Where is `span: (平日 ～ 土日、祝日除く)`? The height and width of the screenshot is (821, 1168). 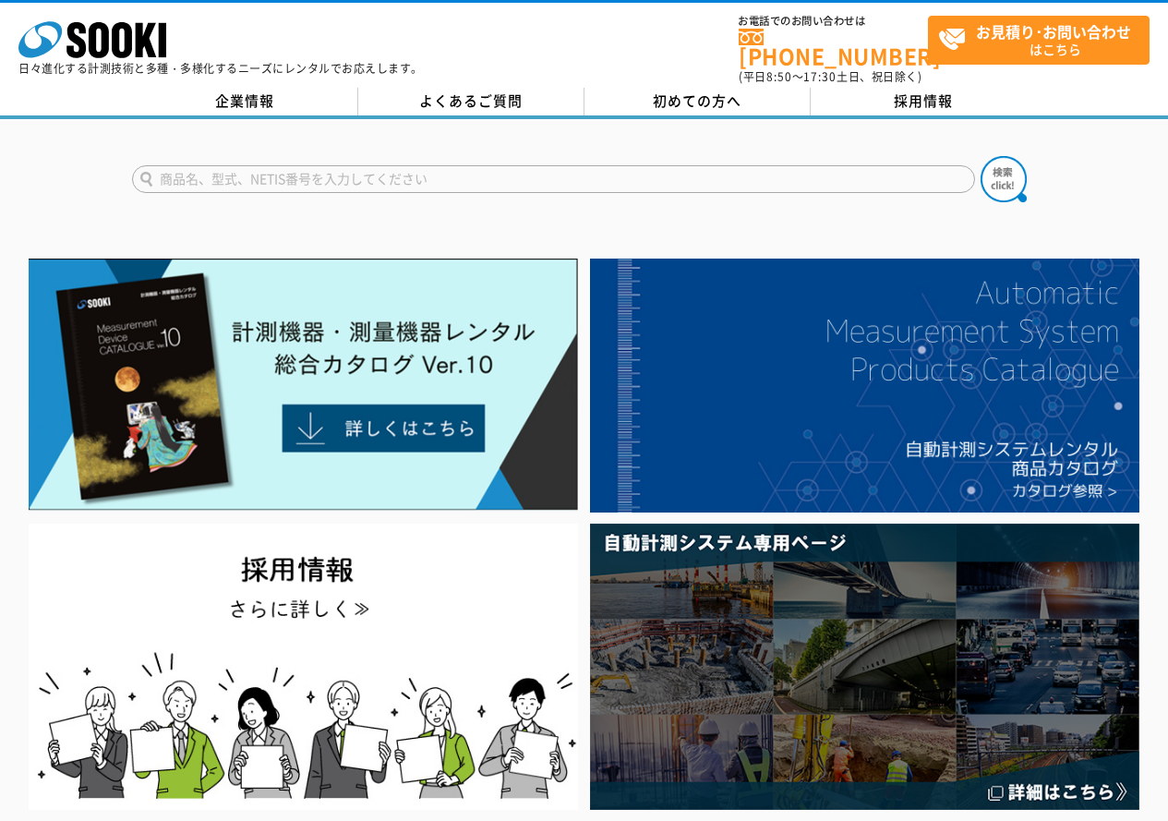 span: (平日 ～ 土日、祝日除く) is located at coordinates (830, 77).